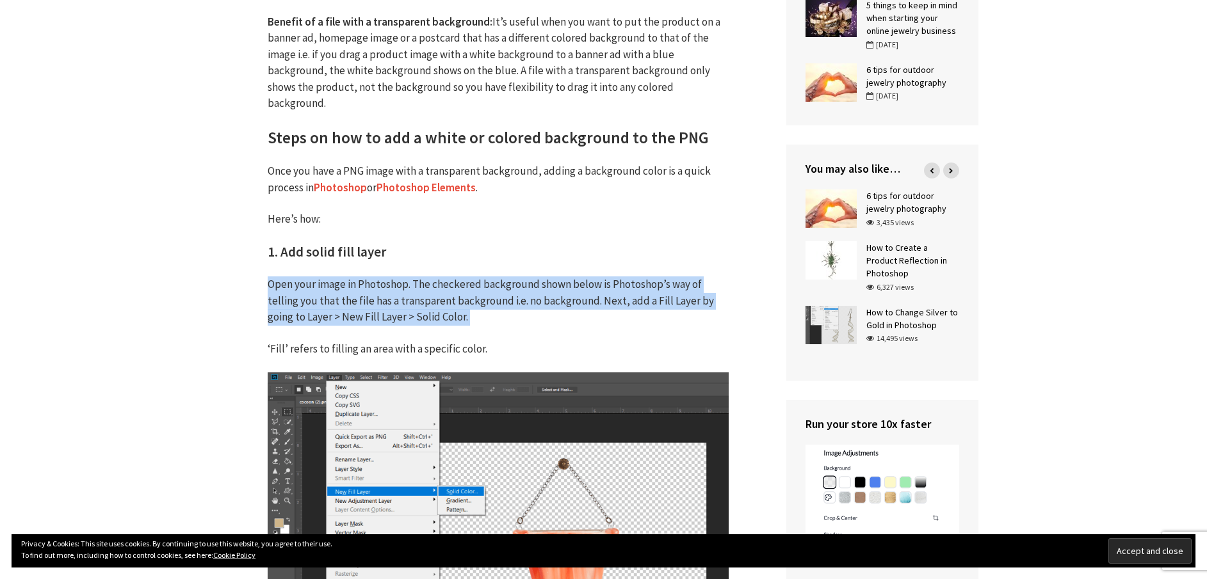  I want to click on p: Here’s how:, so click(498, 220).